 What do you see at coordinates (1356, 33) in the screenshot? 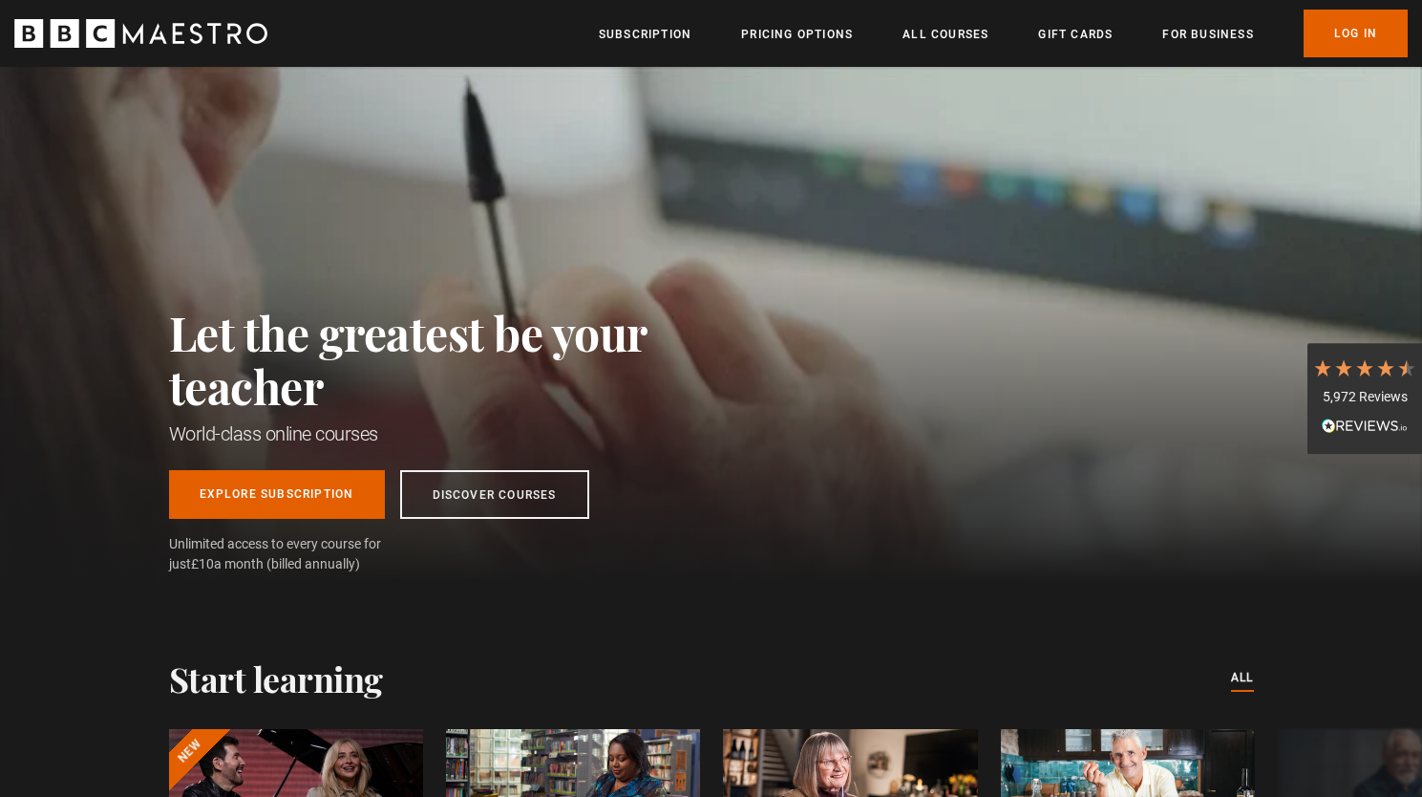
I see `a: Log In` at bounding box center [1356, 33].